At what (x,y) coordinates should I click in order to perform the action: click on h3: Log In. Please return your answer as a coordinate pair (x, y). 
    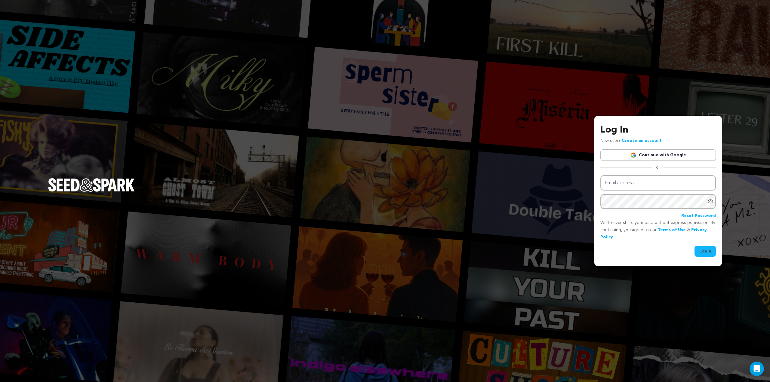
    Looking at the image, I should click on (658, 130).